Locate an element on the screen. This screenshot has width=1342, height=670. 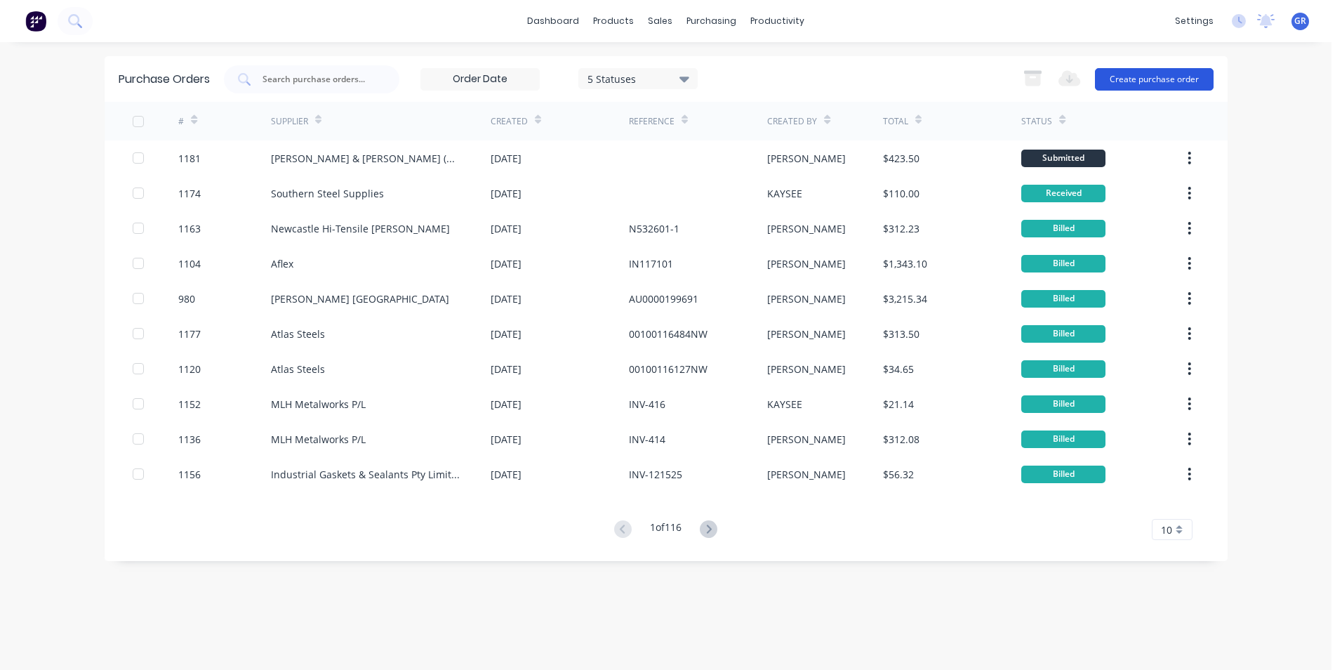
span: 10 is located at coordinates (1166, 529).